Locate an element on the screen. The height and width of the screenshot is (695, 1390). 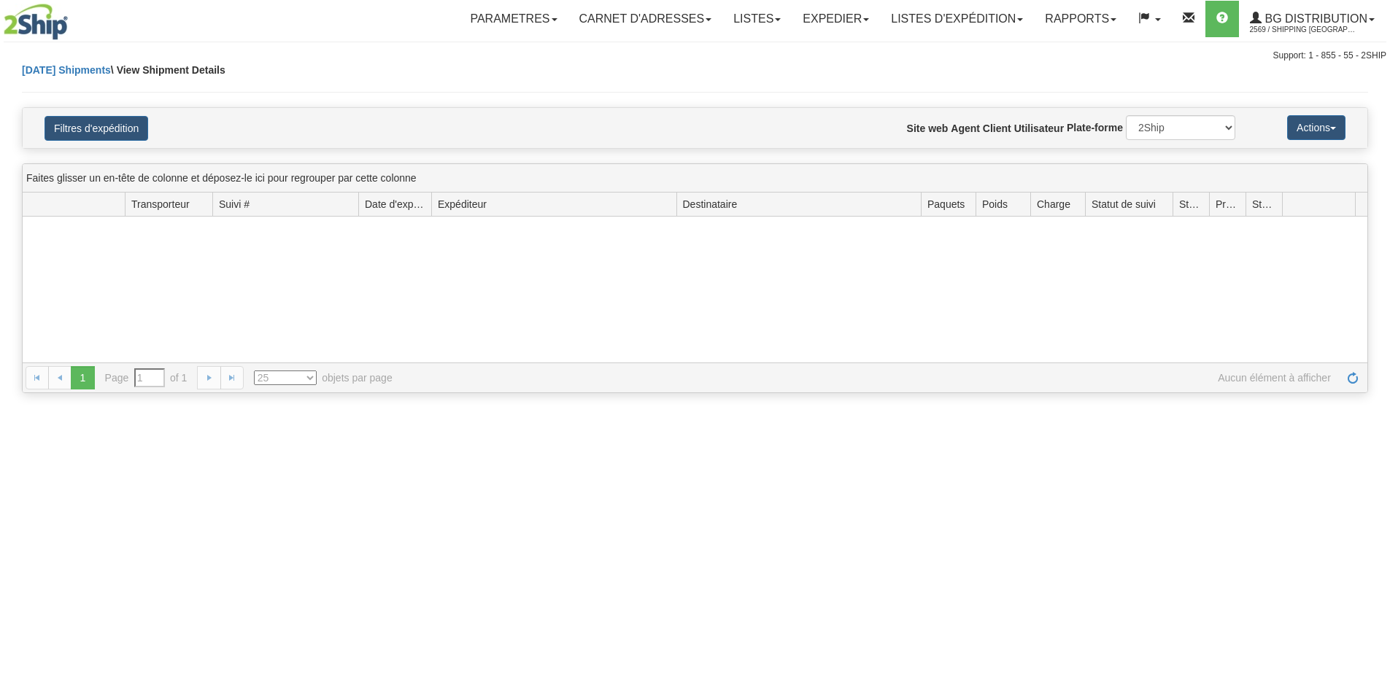
a: Carnet d'adresses is located at coordinates (646, 19).